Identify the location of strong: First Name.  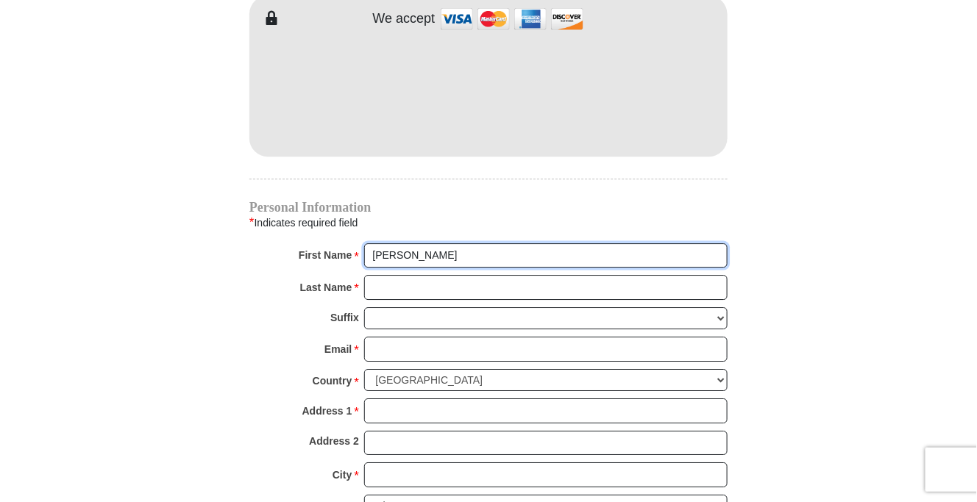
(325, 255).